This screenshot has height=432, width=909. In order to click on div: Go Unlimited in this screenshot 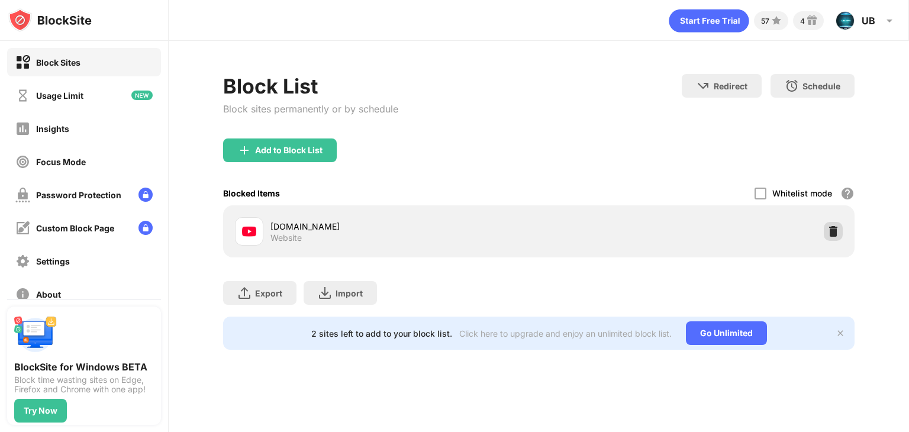, I will do `click(726, 333)`.